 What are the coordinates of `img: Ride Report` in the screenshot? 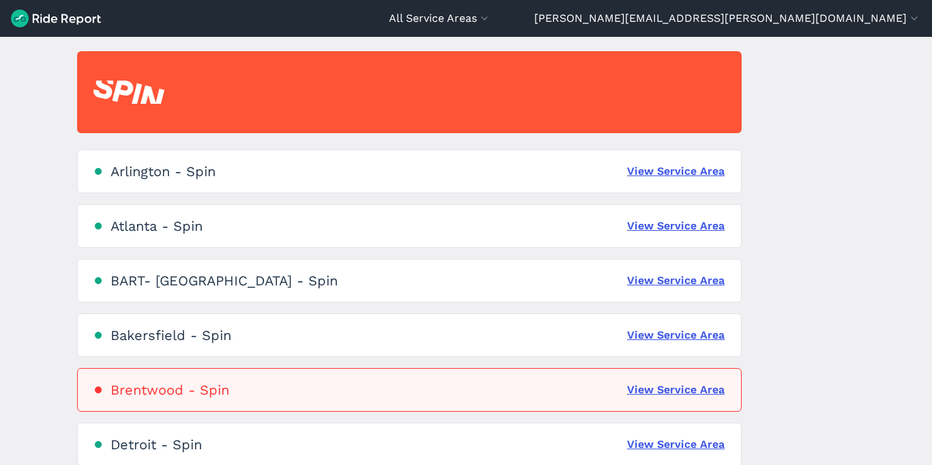 It's located at (56, 18).